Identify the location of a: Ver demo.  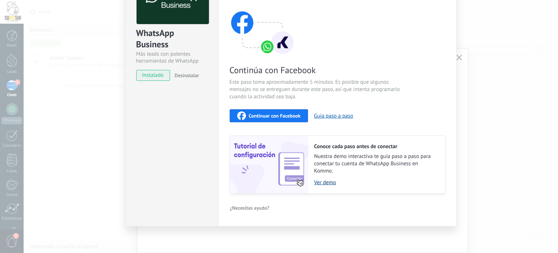
(376, 182).